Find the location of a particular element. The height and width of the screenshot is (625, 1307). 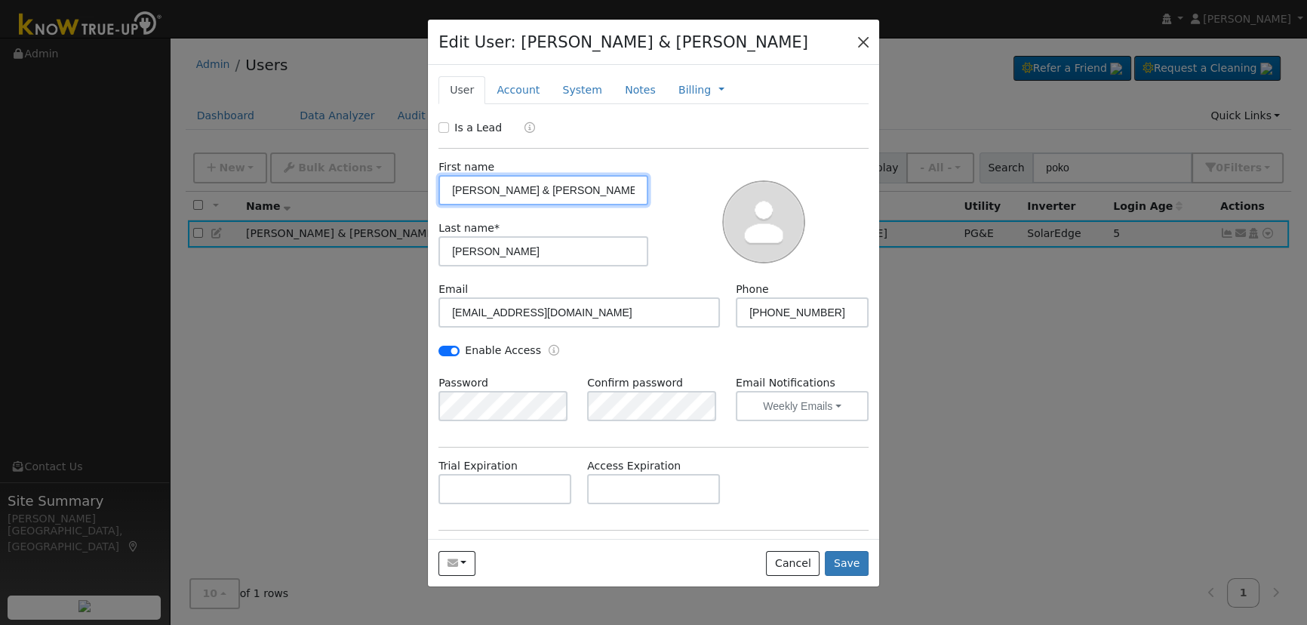

label: First name is located at coordinates (466, 167).